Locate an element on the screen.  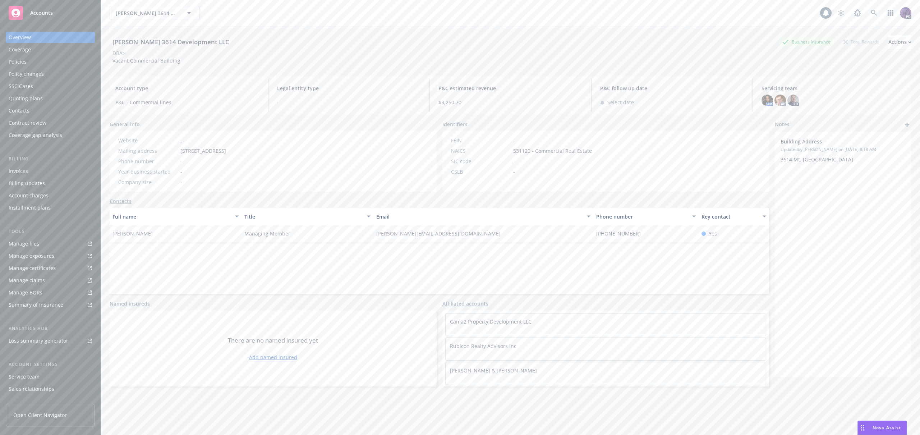
a: Related accounts is located at coordinates (50, 401).